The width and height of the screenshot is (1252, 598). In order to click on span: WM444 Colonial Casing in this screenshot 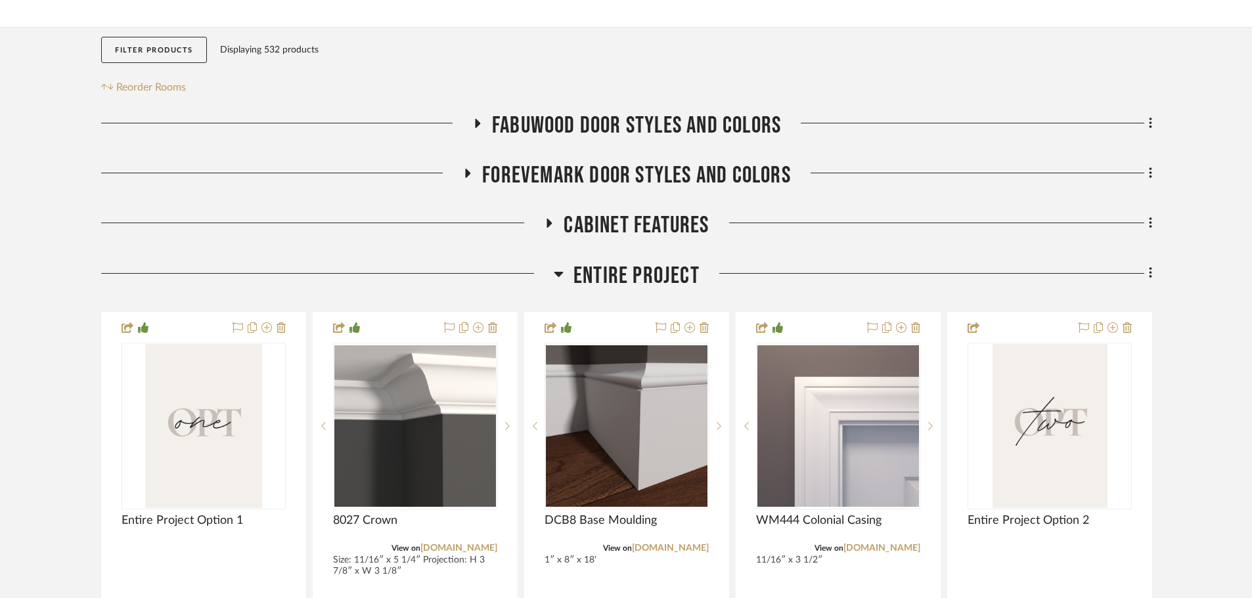, I will do `click(818, 521)`.